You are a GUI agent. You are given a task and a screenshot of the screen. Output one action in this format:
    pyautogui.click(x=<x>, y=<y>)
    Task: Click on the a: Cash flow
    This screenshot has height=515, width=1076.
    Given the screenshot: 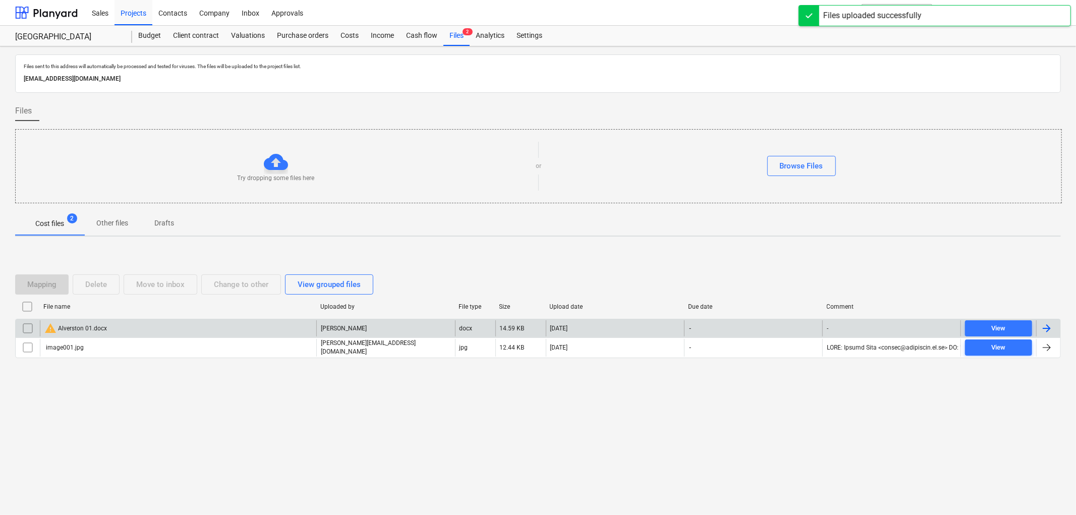 What is the action you would take?
    pyautogui.click(x=422, y=36)
    